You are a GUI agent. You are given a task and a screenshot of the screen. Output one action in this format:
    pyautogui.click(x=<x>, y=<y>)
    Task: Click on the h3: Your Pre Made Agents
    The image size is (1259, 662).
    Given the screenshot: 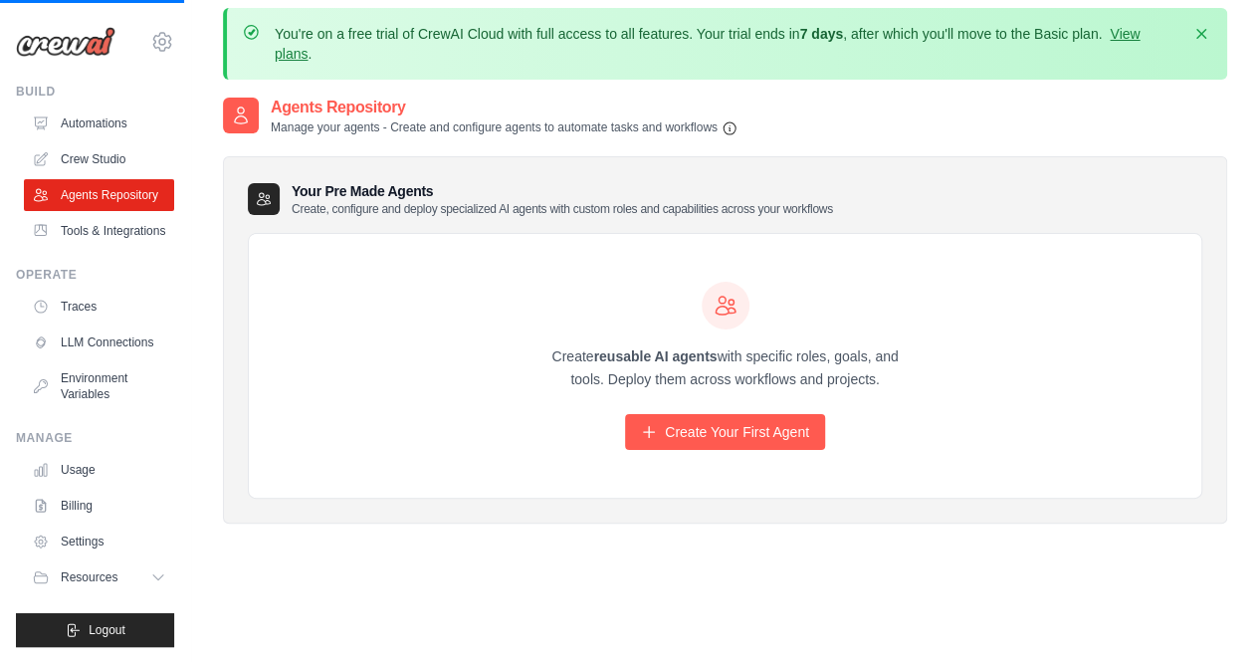 What is the action you would take?
    pyautogui.click(x=562, y=199)
    